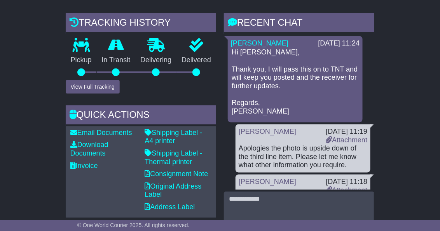 The width and height of the screenshot is (440, 231). I want to click on a: Address Label, so click(169, 207).